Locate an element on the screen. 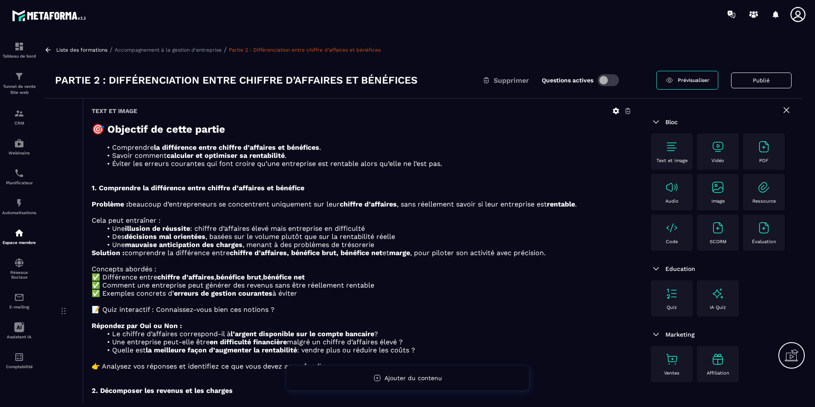 This screenshot has height=407, width=815. strong: la différence entre chiffre d’affaires et bénéfices is located at coordinates (237, 147).